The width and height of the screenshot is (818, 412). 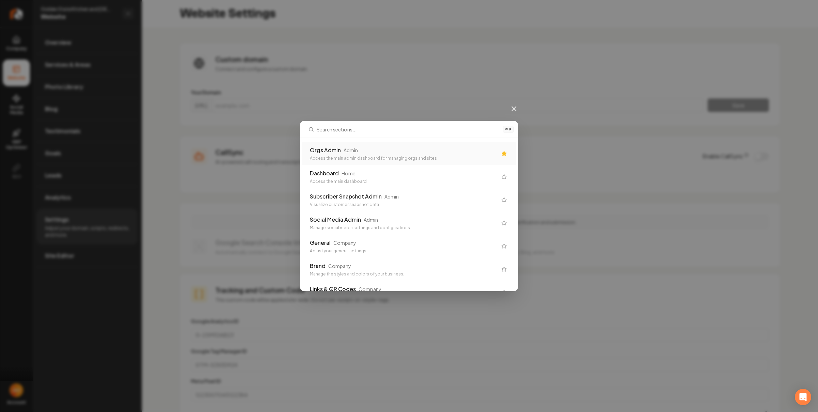 What do you see at coordinates (318, 266) in the screenshot?
I see `div: Brand` at bounding box center [318, 266].